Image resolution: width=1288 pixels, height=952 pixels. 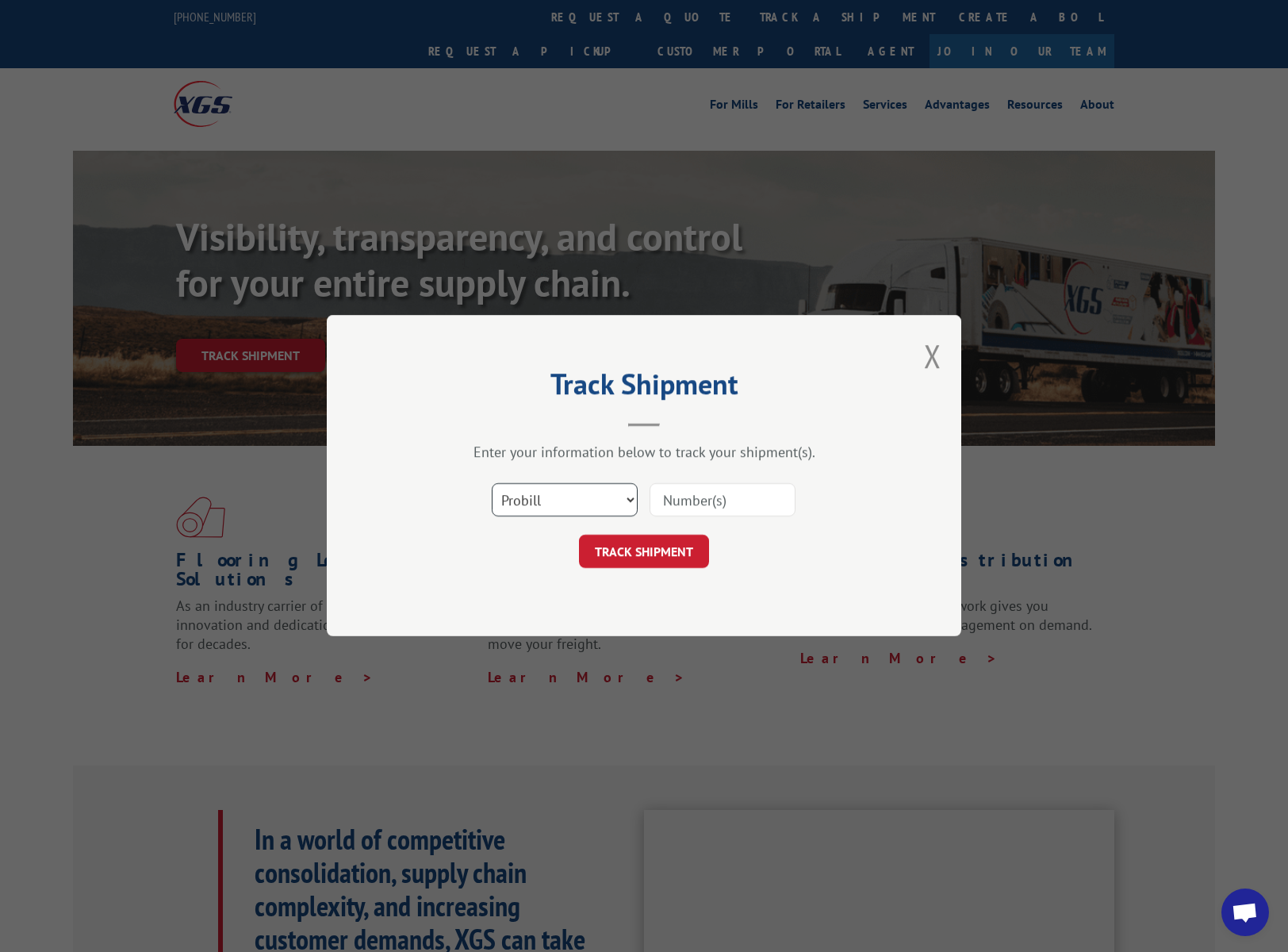 What do you see at coordinates (644, 552) in the screenshot?
I see `button: TRACK SHIPMENT` at bounding box center [644, 552].